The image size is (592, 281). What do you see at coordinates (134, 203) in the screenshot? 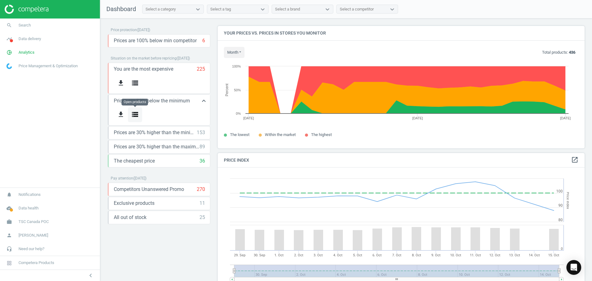
I see `span: Exclusive products` at bounding box center [134, 203].